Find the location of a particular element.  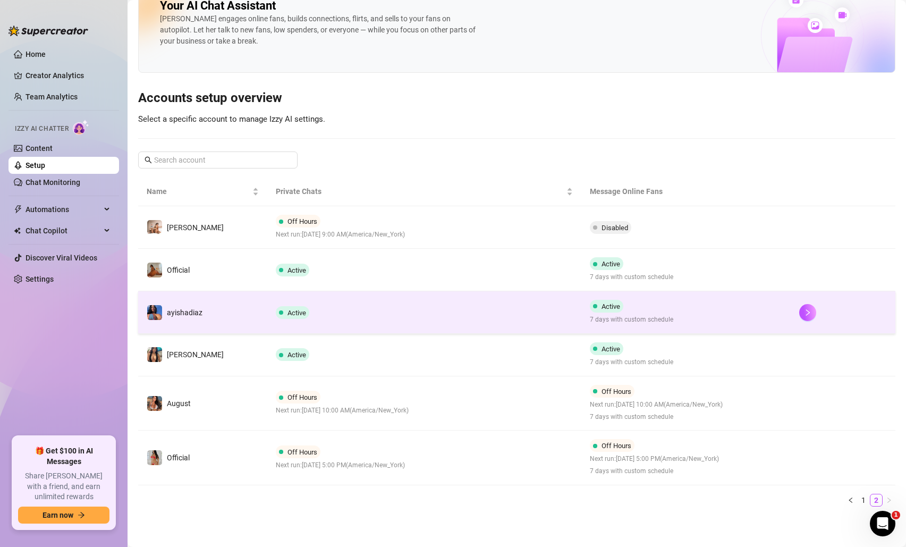

th: Private Chats is located at coordinates (424, 191).